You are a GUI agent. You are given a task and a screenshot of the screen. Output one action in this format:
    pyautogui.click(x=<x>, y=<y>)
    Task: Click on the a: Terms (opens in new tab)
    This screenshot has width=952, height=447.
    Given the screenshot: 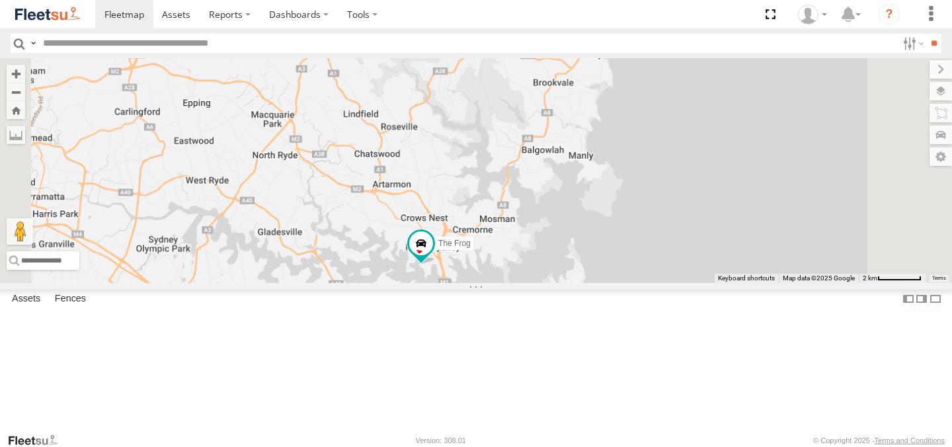 What is the action you would take?
    pyautogui.click(x=939, y=278)
    